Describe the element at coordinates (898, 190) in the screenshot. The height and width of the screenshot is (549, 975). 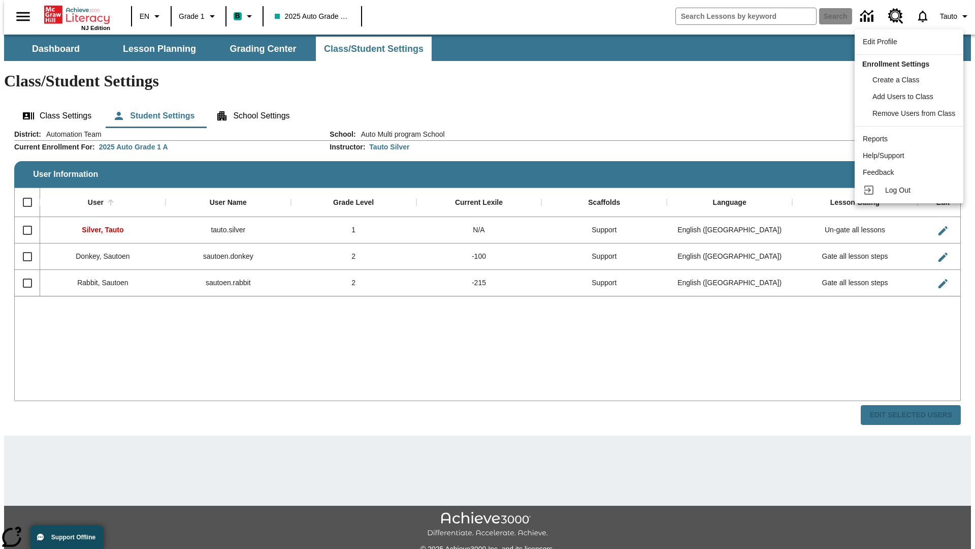
I see `span: Log Out` at that location.